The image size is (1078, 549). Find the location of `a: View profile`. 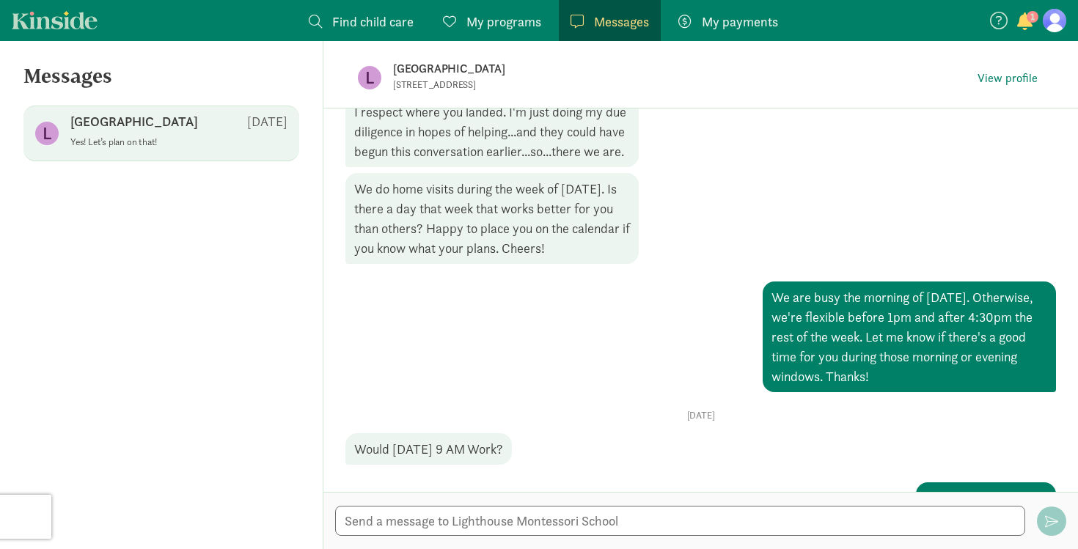

a: View profile is located at coordinates (1007, 78).